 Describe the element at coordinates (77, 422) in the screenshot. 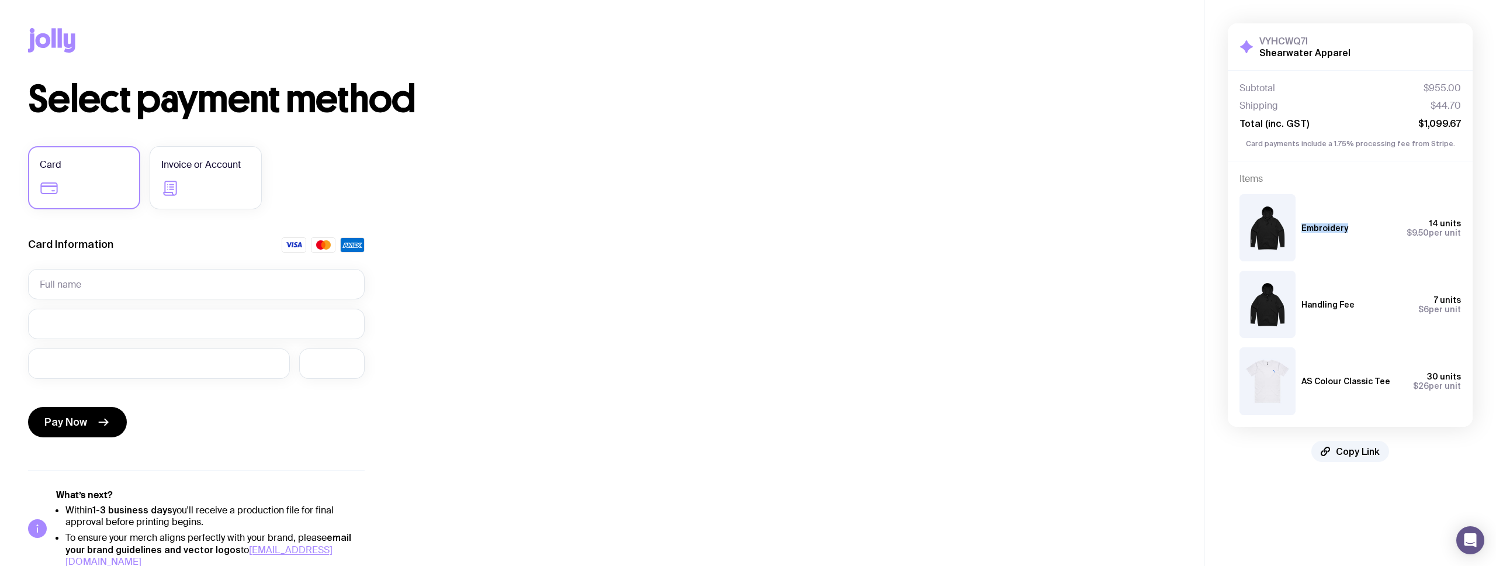

I see `button: Pay Now` at that location.